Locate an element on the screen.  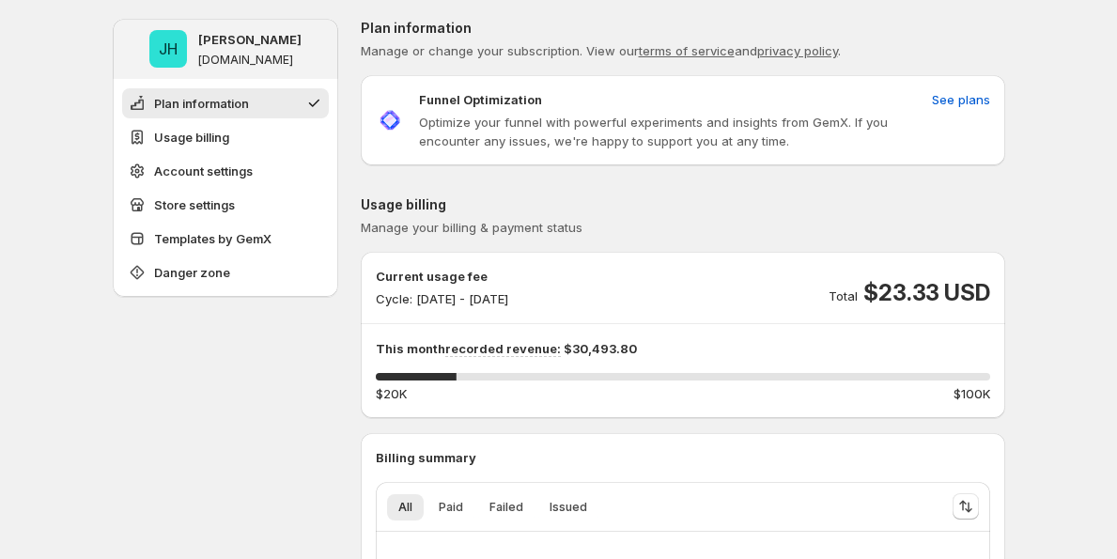
span: Jena Hoang is located at coordinates (168, 49).